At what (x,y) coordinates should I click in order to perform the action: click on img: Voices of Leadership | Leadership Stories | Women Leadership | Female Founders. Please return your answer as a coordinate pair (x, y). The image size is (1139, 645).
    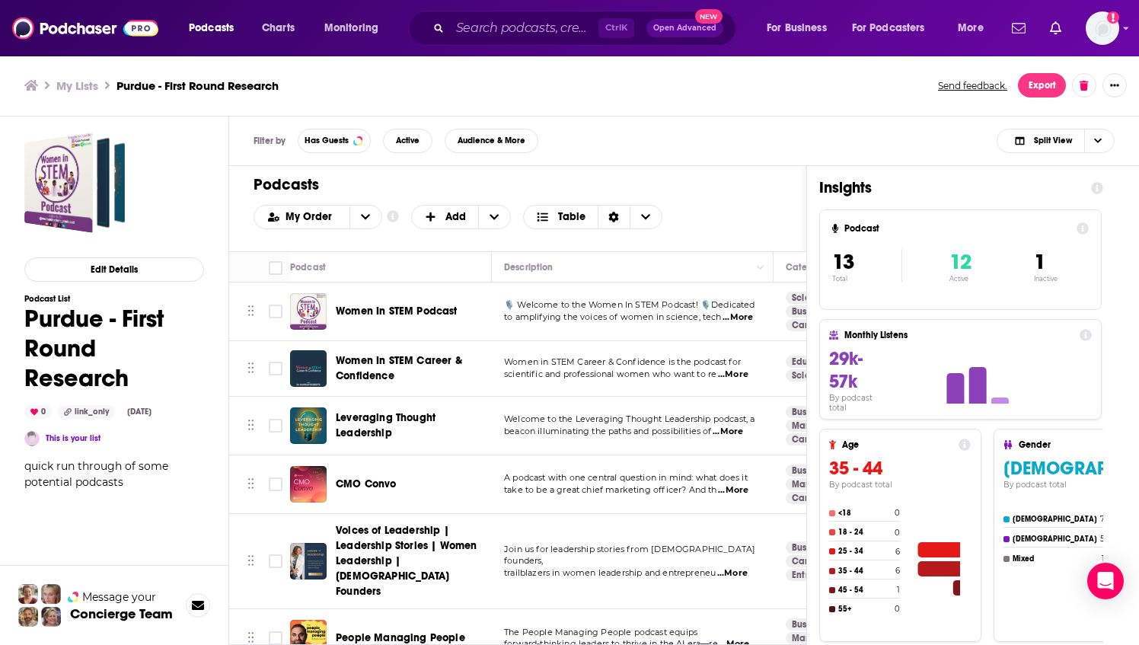
    Looking at the image, I should click on (308, 561).